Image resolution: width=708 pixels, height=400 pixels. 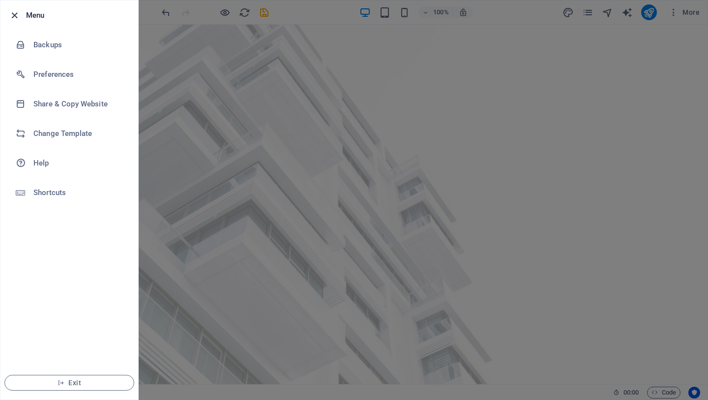 I want to click on button: Exit, so click(x=69, y=382).